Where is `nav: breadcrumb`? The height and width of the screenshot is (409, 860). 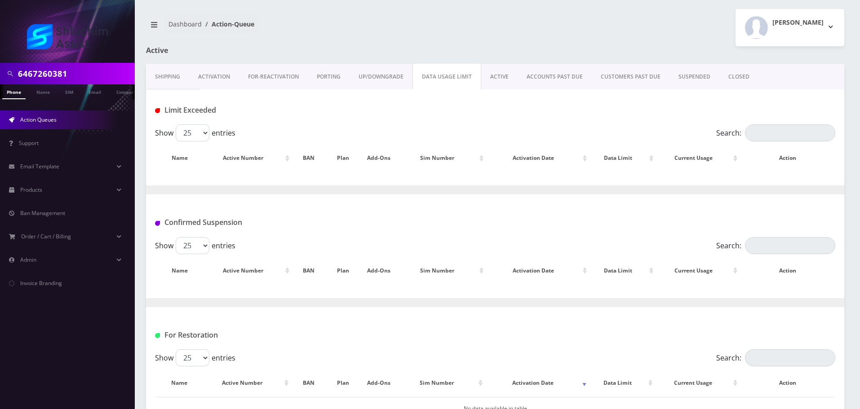
nav: breadcrumb is located at coordinates (317, 27).